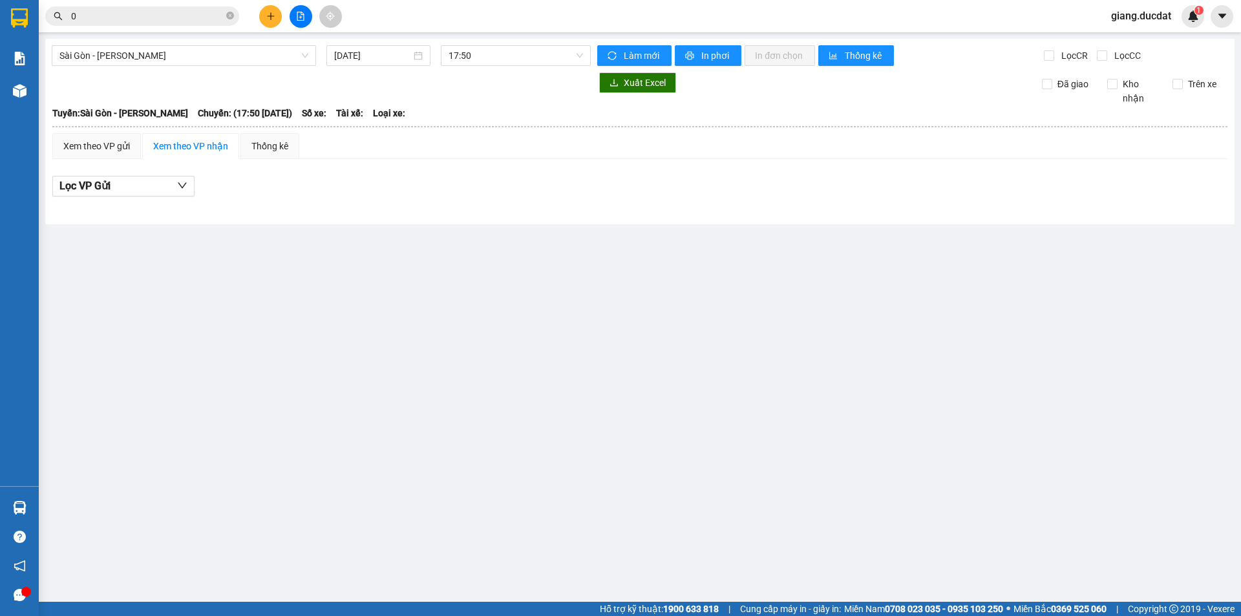  I want to click on span: message, so click(19, 595).